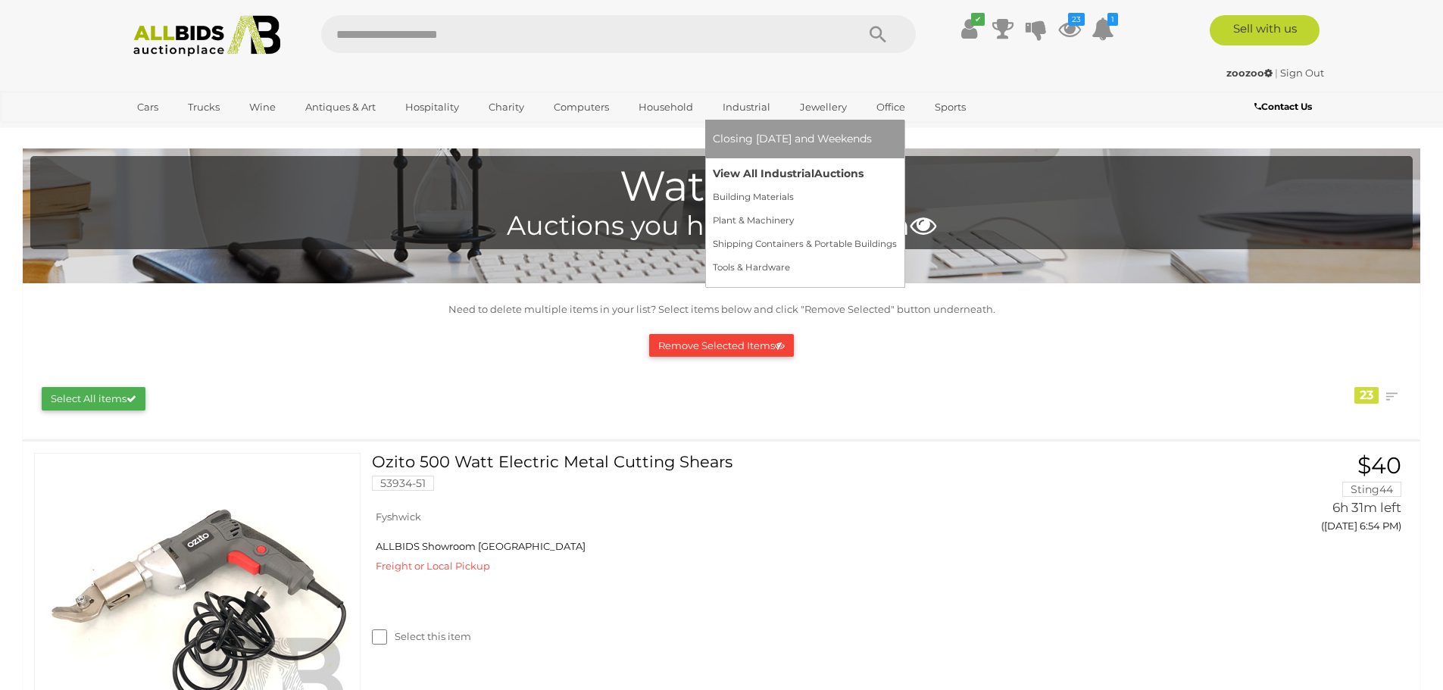 The height and width of the screenshot is (690, 1443). Describe the element at coordinates (148, 107) in the screenshot. I see `a: Cars` at that location.